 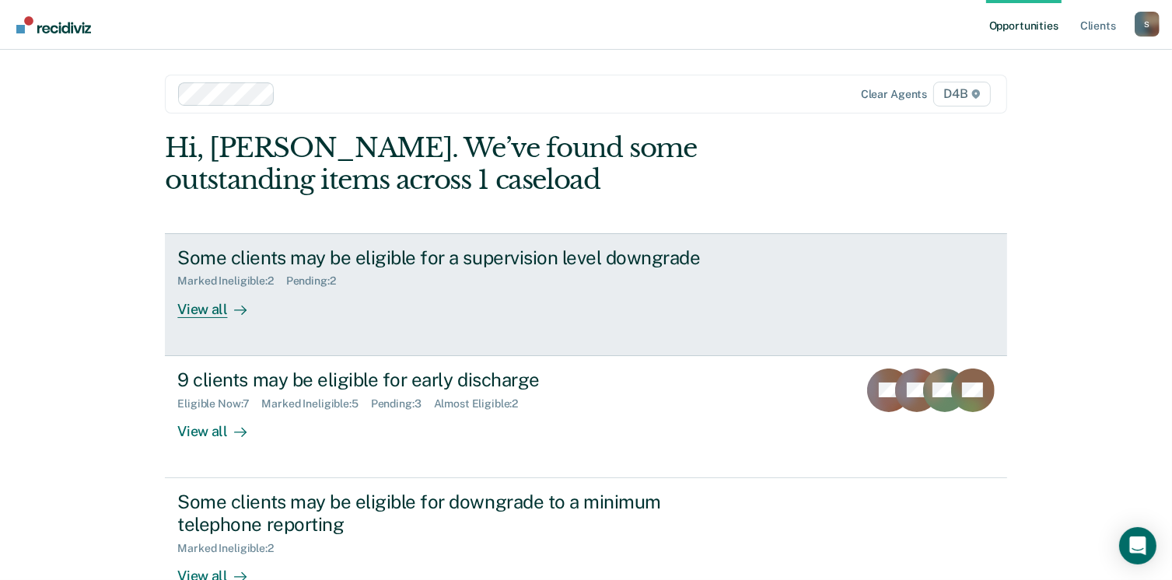 I want to click on div: Open Intercom Messenger, so click(x=1138, y=546).